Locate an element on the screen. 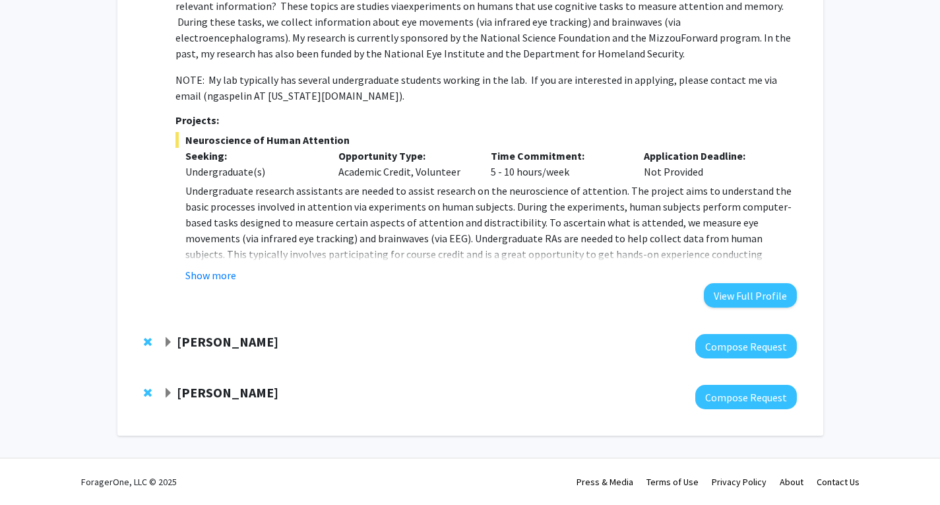 This screenshot has height=505, width=940. div: Undergraduate(s) is located at coordinates (252, 172).